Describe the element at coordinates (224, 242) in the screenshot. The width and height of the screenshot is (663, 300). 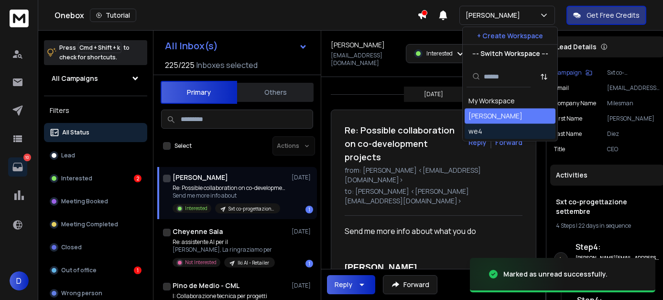
I see `p: Re: assistente AI per il` at that location.